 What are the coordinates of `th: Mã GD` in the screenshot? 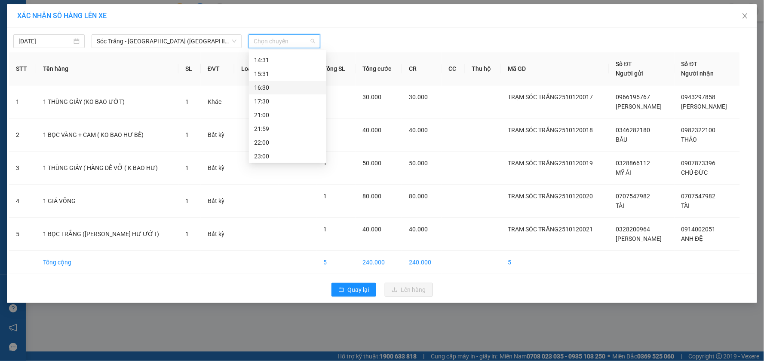 It's located at (555, 69).